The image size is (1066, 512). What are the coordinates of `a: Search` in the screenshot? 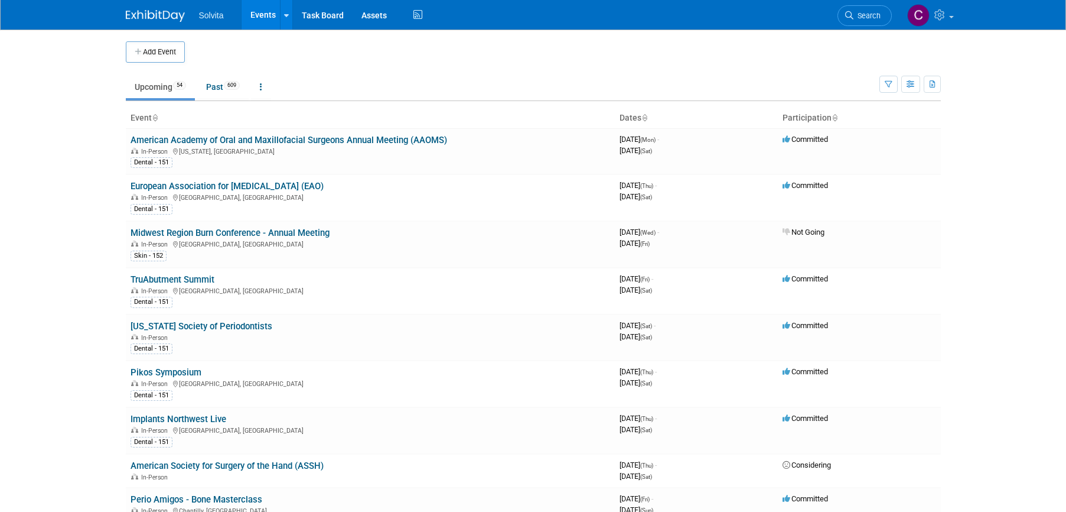 It's located at (865, 15).